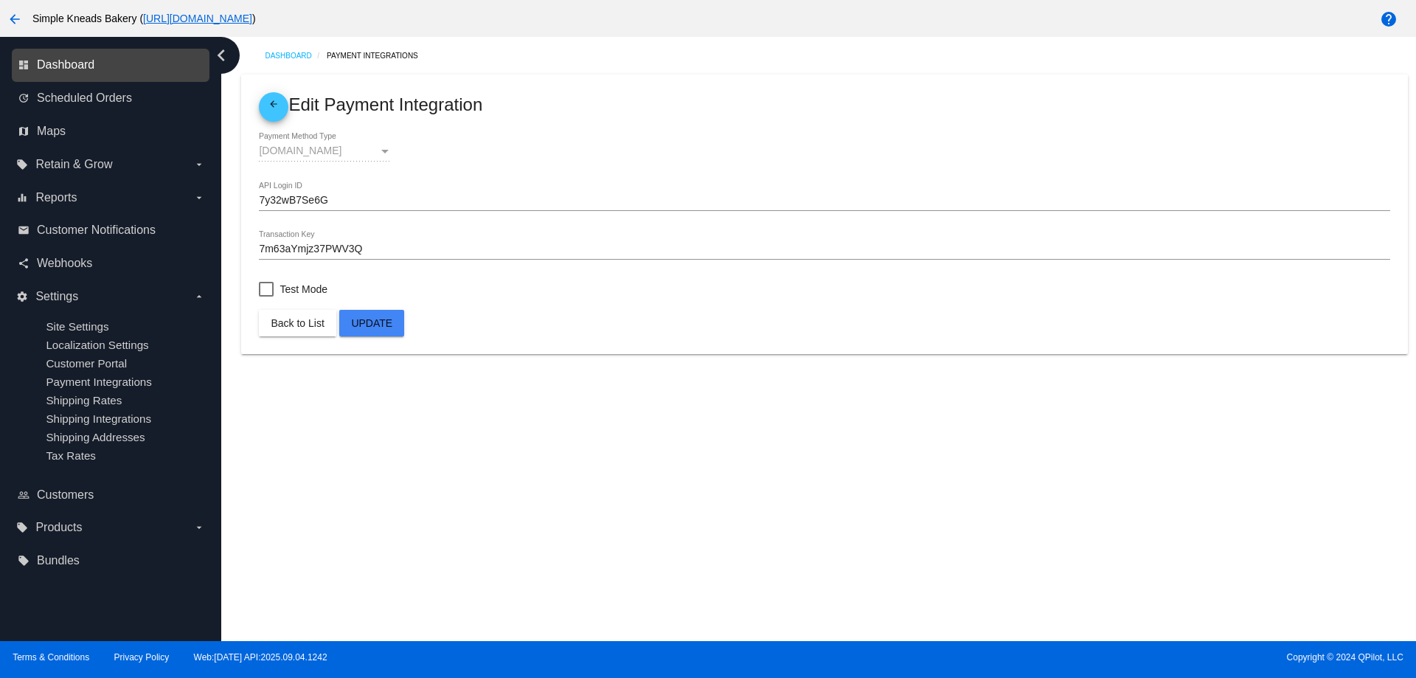 The height and width of the screenshot is (678, 1416). Describe the element at coordinates (97, 344) in the screenshot. I see `a: Localization Settings` at that location.